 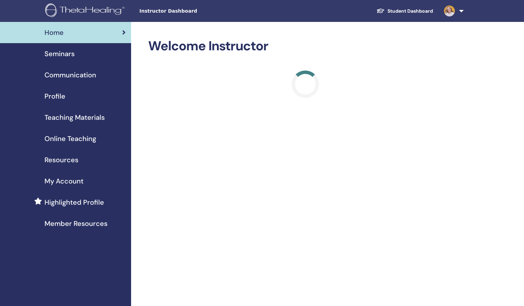 I want to click on span: My Account, so click(x=64, y=181).